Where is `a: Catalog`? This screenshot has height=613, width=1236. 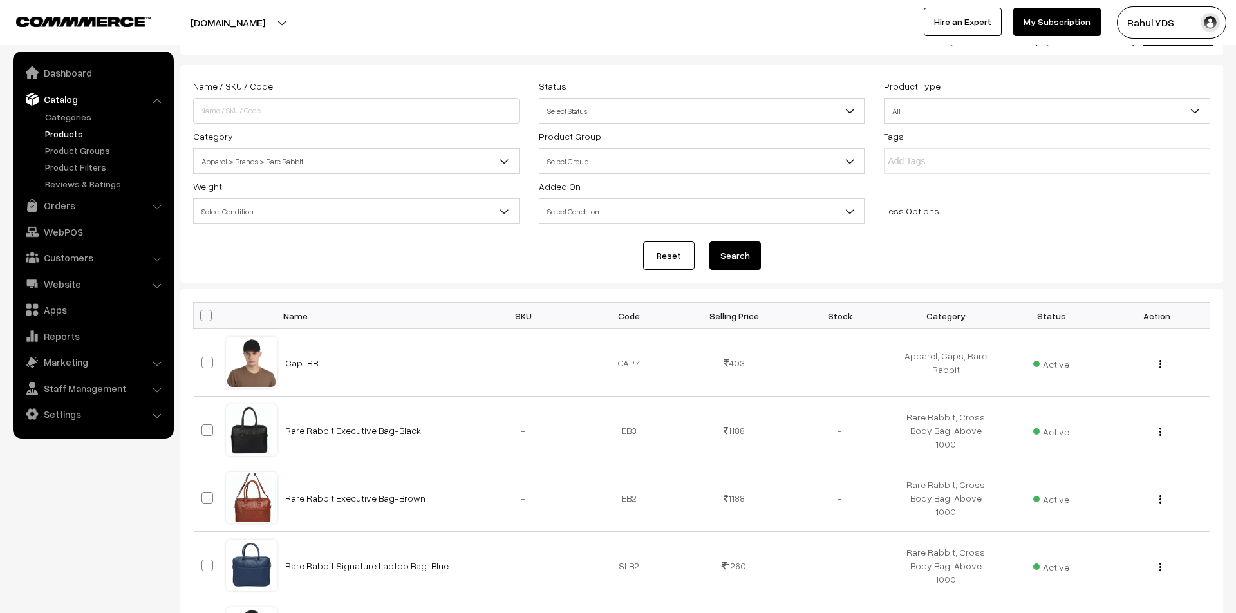
a: Catalog is located at coordinates (93, 99).